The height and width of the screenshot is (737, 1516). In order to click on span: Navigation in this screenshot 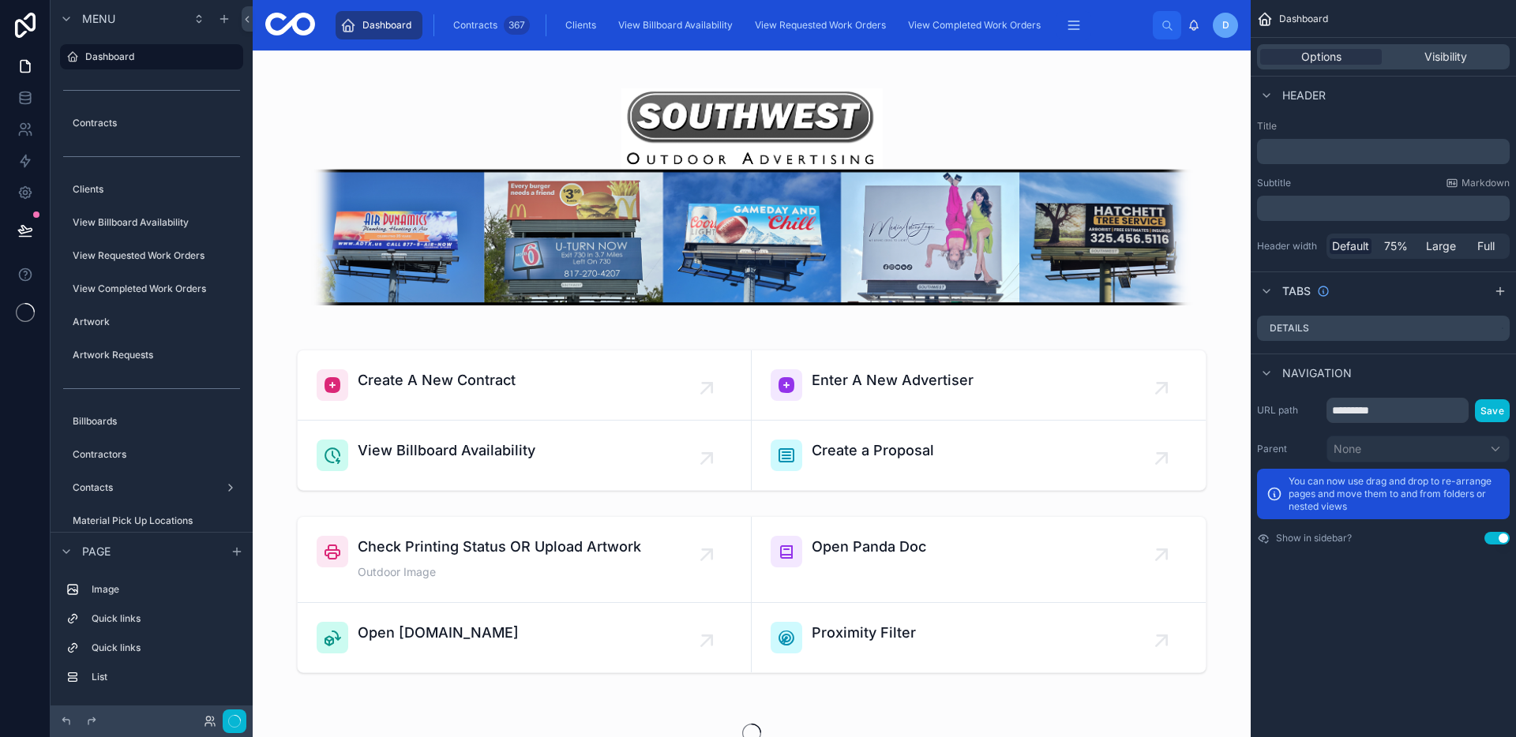, I will do `click(1317, 373)`.